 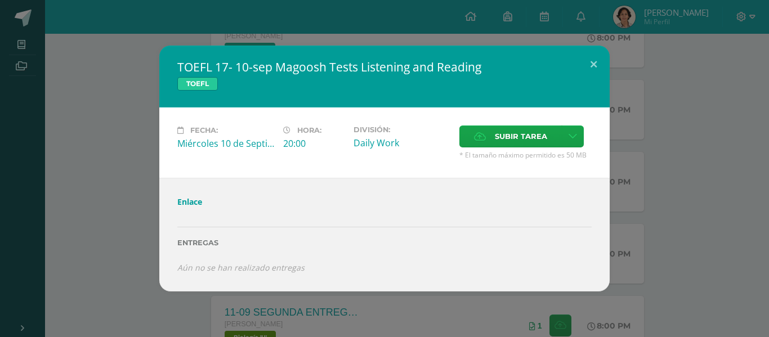 What do you see at coordinates (190, 202) in the screenshot?
I see `a: Enlace` at bounding box center [190, 202].